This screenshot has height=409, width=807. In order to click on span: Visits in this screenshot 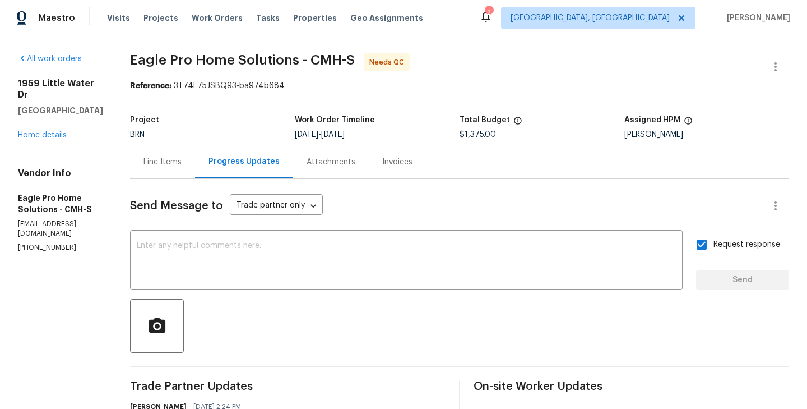, I will do `click(118, 18)`.